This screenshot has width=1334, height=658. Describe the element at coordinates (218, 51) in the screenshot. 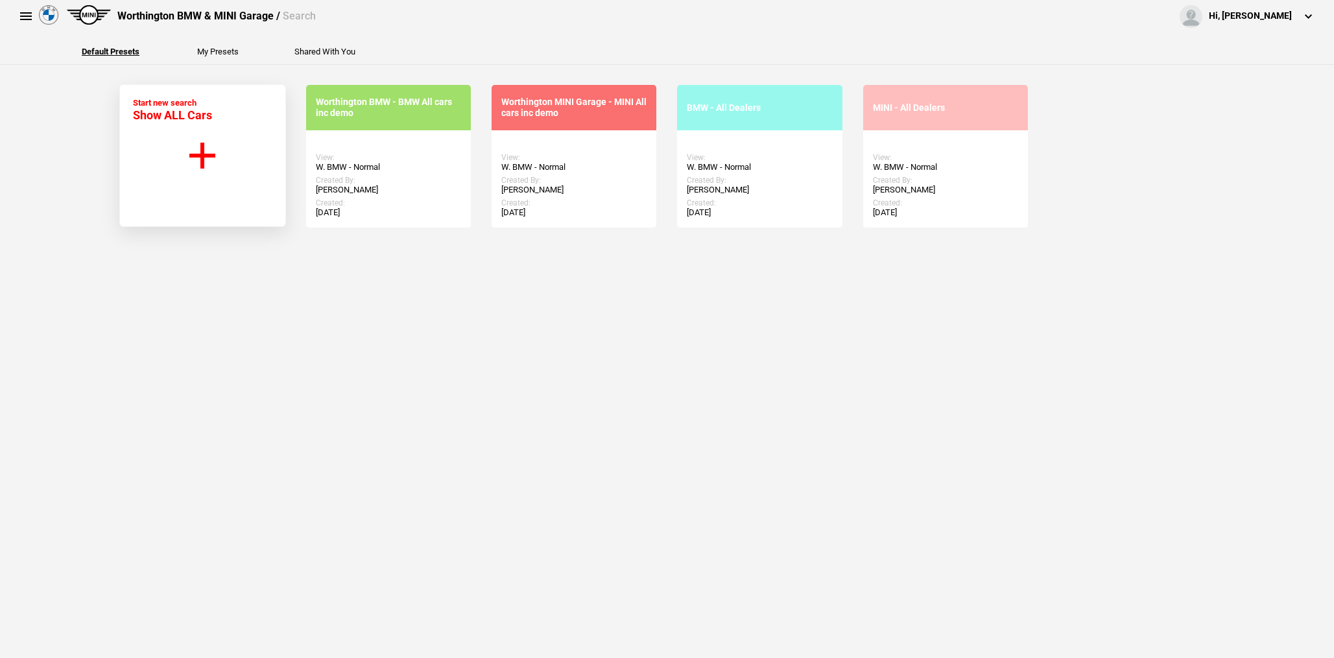

I see `button: My Presets` at that location.